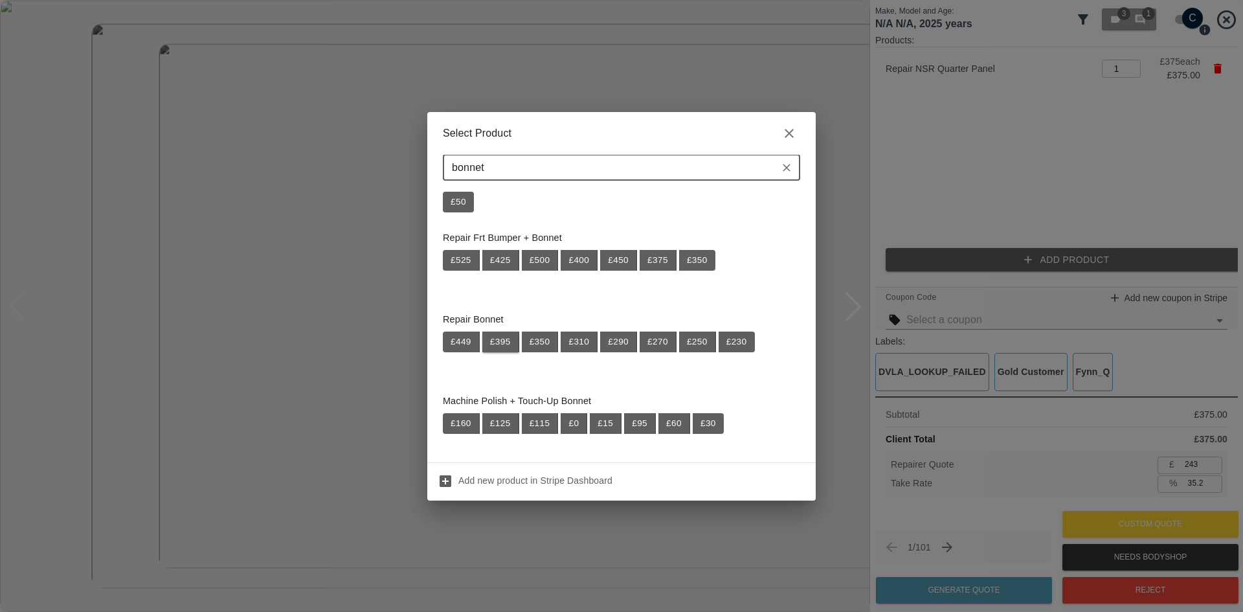 The height and width of the screenshot is (612, 1243). What do you see at coordinates (618, 260) in the screenshot?
I see `button: £450` at bounding box center [618, 260].